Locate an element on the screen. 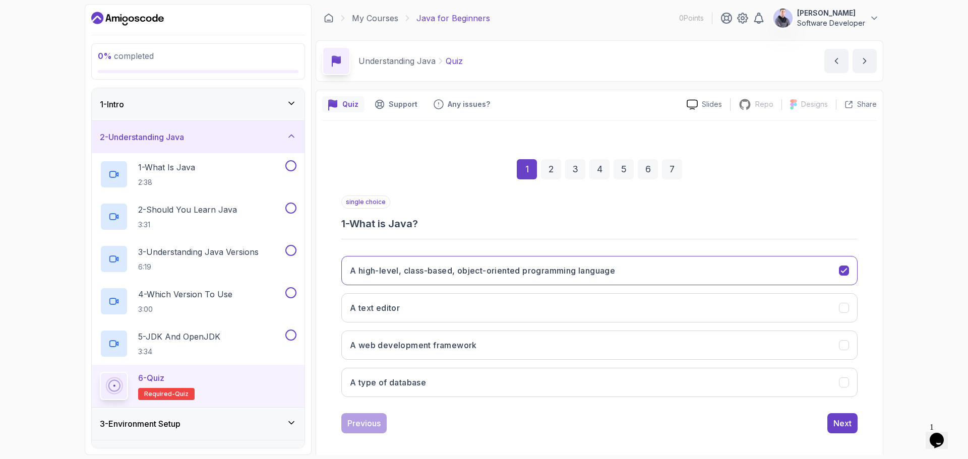 Image resolution: width=968 pixels, height=459 pixels. p: 6 - Quiz is located at coordinates (151, 378).